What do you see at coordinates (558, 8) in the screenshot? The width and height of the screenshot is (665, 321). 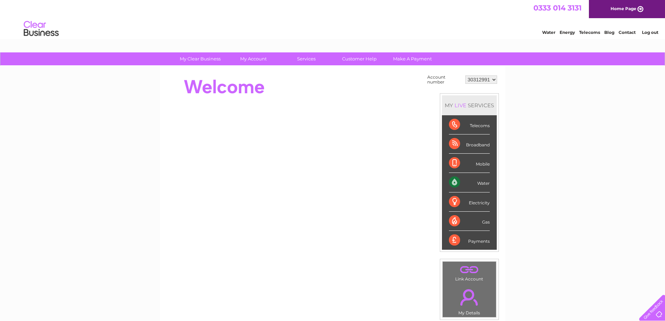 I see `a: 0333 014 3131` at bounding box center [558, 8].